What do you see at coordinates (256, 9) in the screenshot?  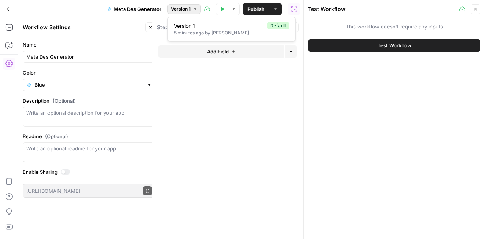 I see `button: Publish` at bounding box center [256, 9].